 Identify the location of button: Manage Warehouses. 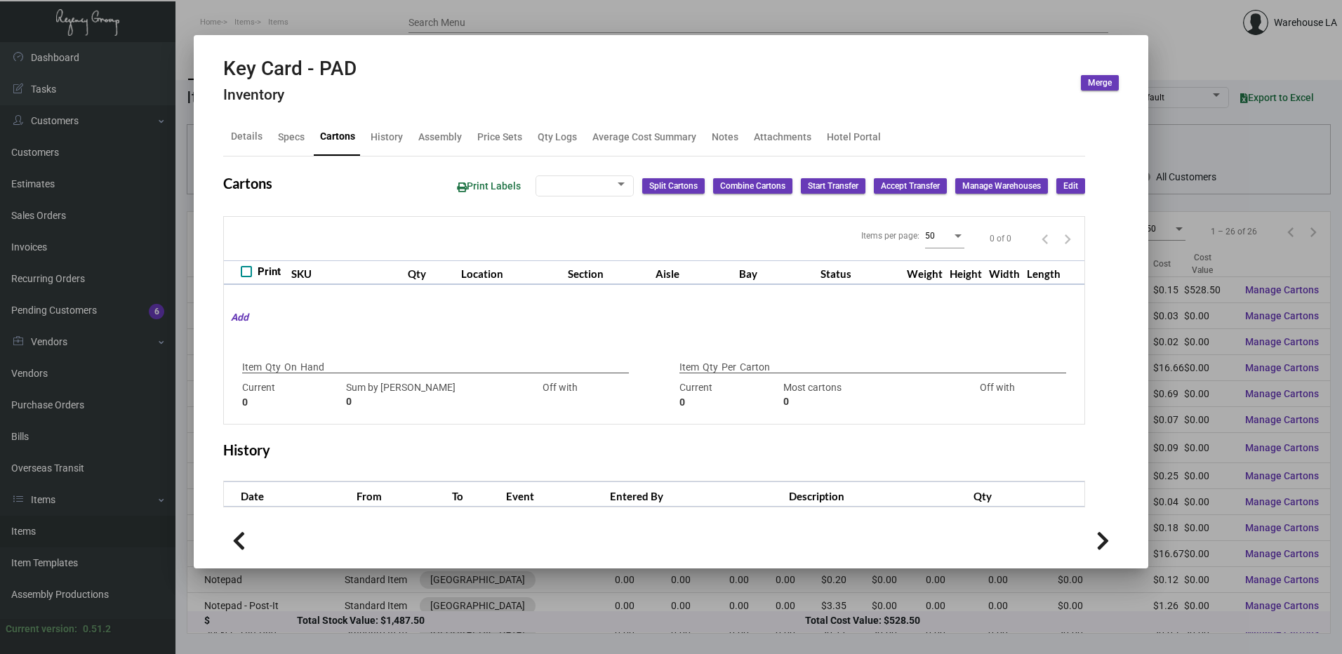
(1001, 186).